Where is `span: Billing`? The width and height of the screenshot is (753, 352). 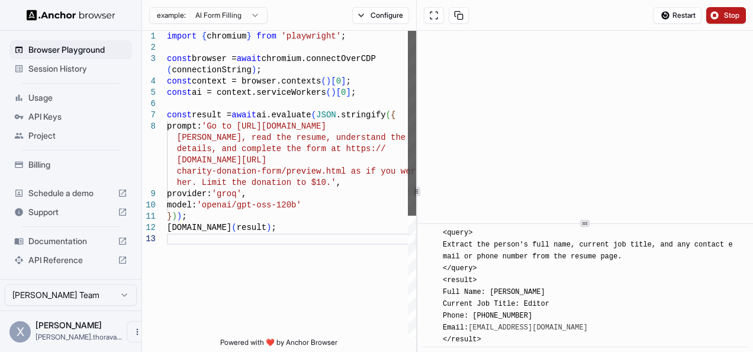 span: Billing is located at coordinates (78, 165).